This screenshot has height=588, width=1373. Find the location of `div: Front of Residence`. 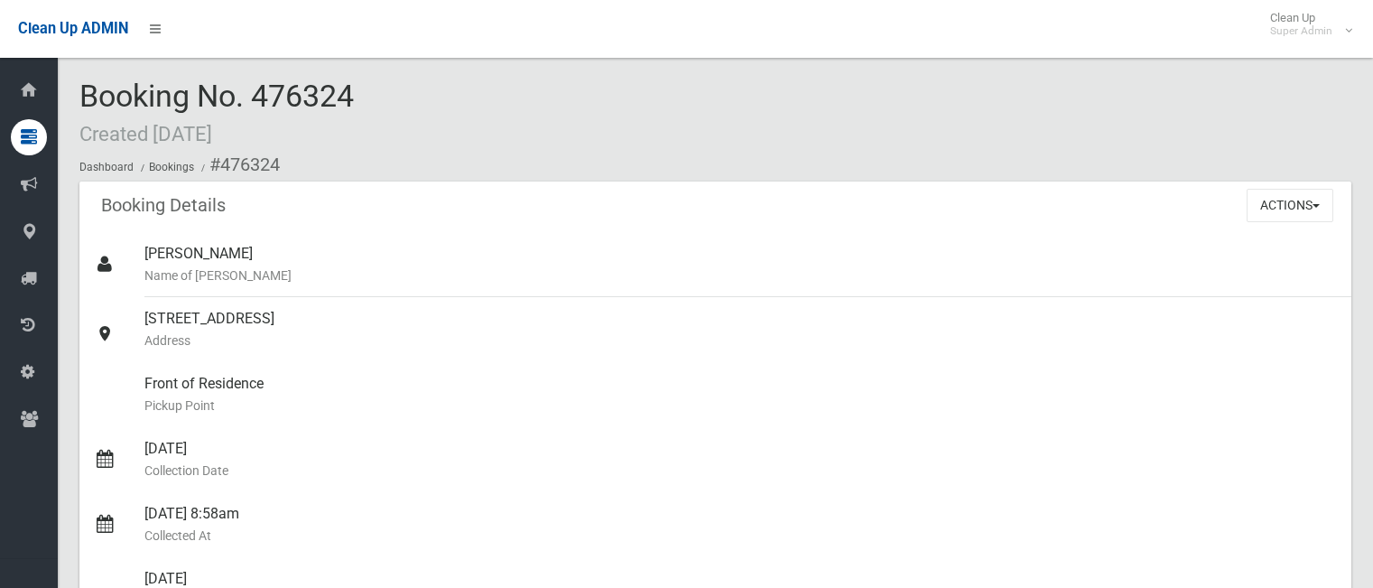

div: Front of Residence is located at coordinates (740, 394).